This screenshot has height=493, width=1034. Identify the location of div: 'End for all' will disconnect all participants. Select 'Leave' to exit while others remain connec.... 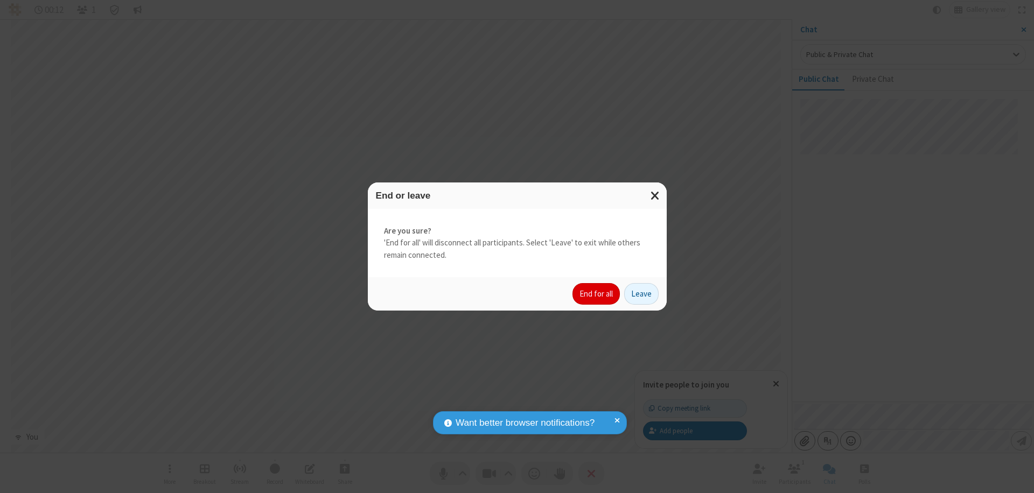
(517, 243).